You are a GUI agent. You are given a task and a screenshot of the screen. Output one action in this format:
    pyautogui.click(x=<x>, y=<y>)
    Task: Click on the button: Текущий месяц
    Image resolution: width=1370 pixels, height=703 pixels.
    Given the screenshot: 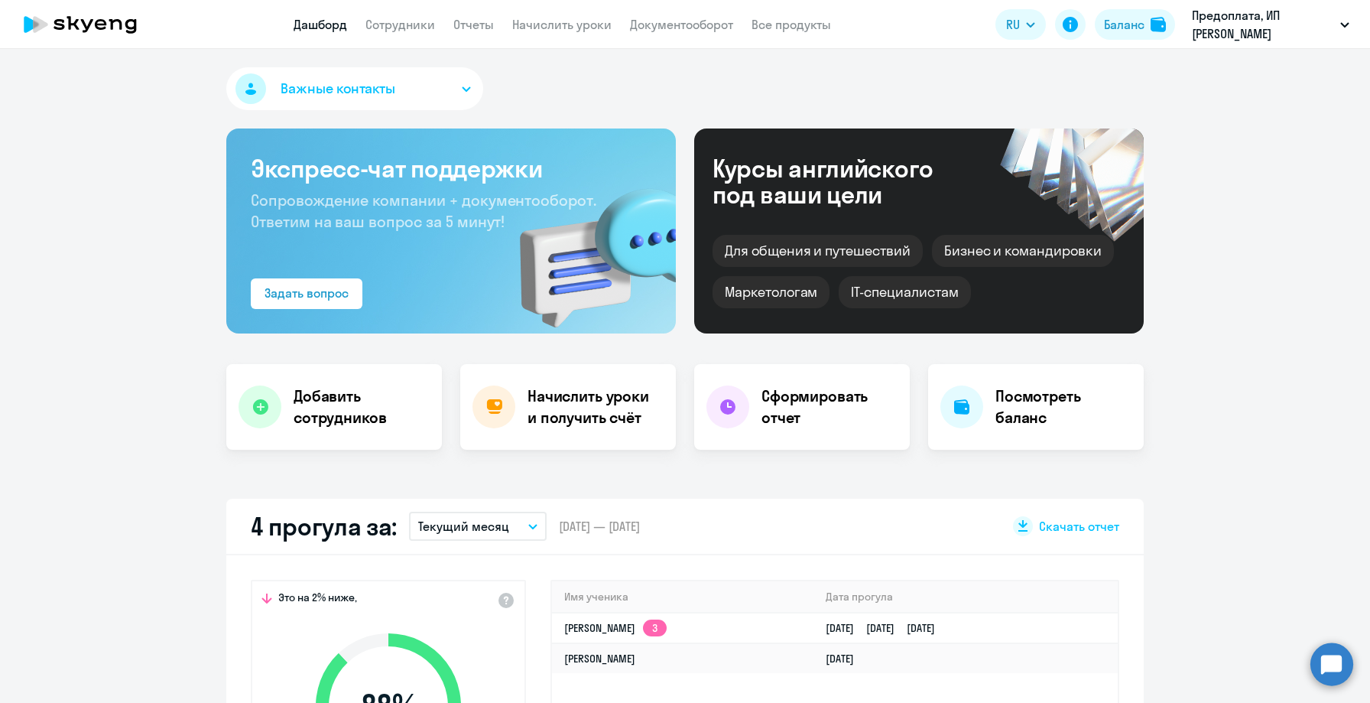 What is the action you would take?
    pyautogui.click(x=478, y=526)
    